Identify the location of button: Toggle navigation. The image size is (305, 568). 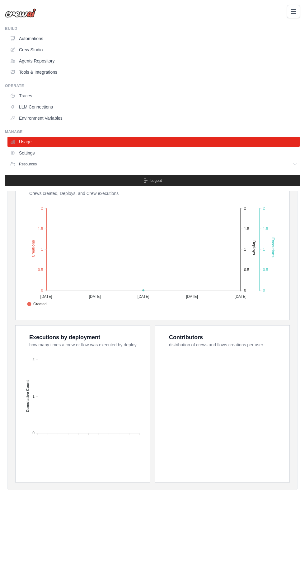
(293, 12).